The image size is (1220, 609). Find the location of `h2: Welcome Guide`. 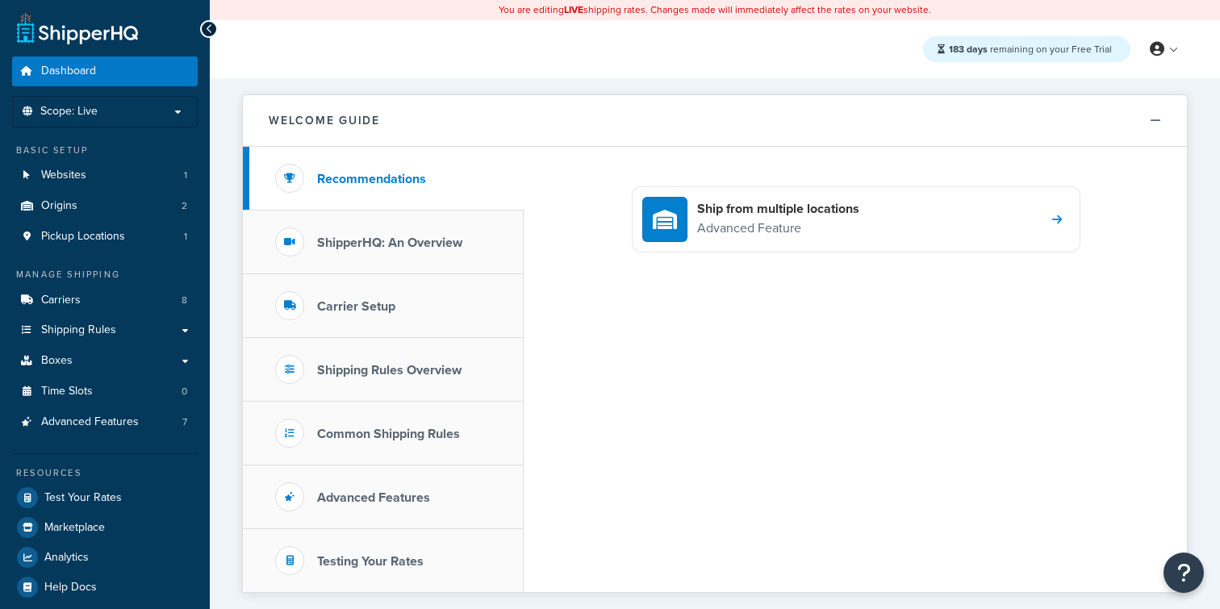

h2: Welcome Guide is located at coordinates (324, 120).